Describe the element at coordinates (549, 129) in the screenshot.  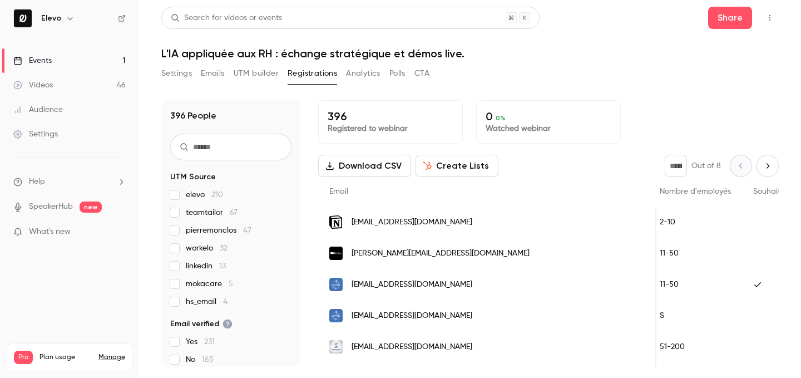
I see `p: Watched webinar` at that location.